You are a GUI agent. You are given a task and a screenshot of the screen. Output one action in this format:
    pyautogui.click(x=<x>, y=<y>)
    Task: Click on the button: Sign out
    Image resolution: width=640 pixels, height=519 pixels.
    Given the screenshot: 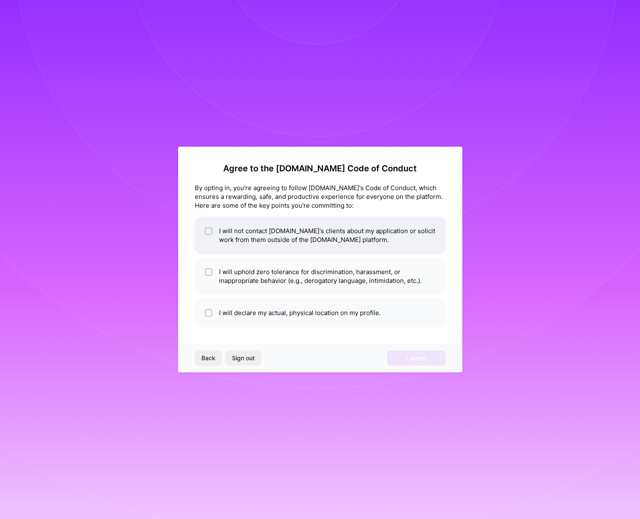 What is the action you would take?
    pyautogui.click(x=243, y=358)
    